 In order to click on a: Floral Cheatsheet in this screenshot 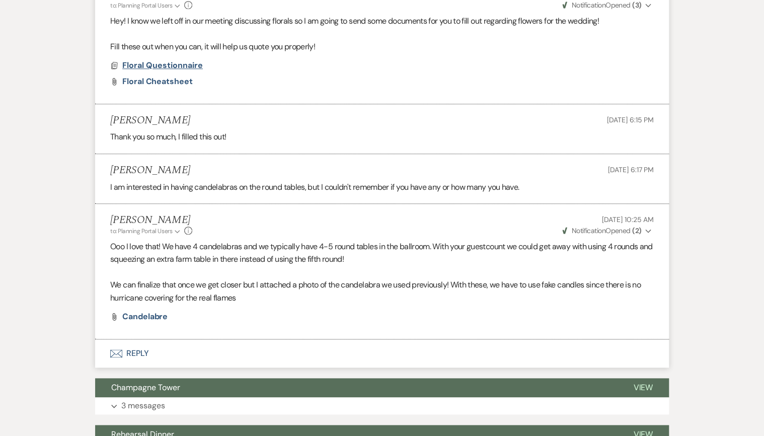, I will do `click(157, 82)`.